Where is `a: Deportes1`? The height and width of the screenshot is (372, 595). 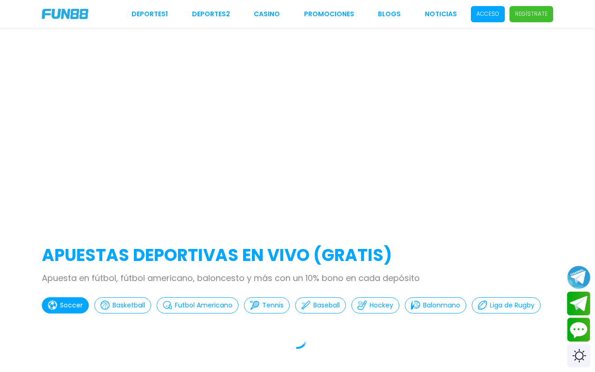 a: Deportes1 is located at coordinates (150, 14).